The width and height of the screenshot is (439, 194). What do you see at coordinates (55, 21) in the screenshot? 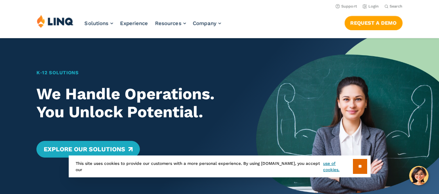
I see `img: LINQ | K‑12 Software` at bounding box center [55, 21].